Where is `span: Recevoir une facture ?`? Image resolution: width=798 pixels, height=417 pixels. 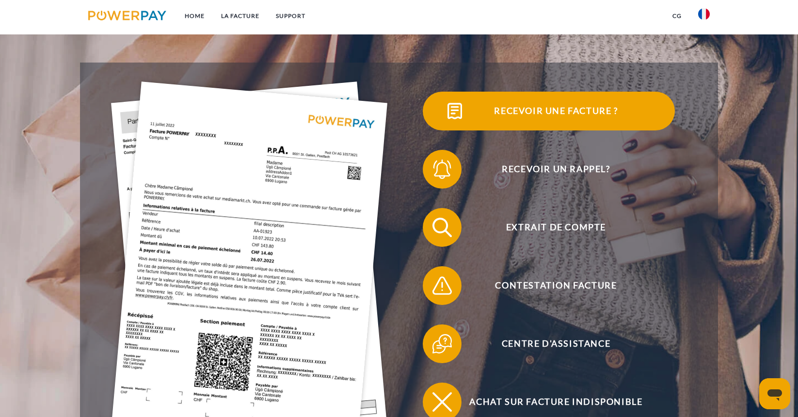 span: Recevoir une facture ? is located at coordinates (556, 111).